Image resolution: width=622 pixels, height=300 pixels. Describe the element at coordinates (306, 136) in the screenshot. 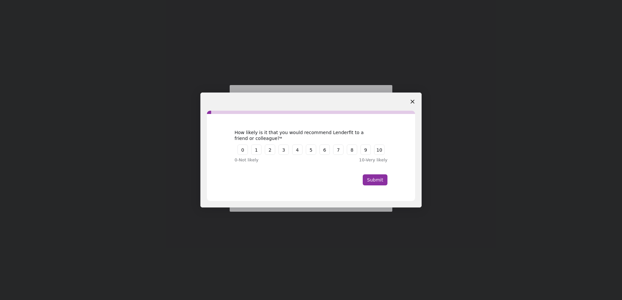

I see `div: How likely is it that you would recommend Lenderfit to a friend or colleague?` at that location.